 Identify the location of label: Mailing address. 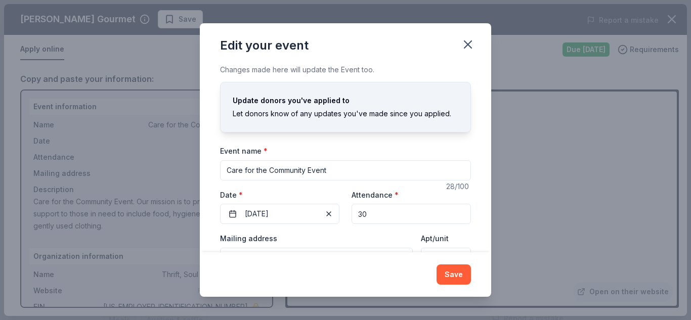
(248, 239).